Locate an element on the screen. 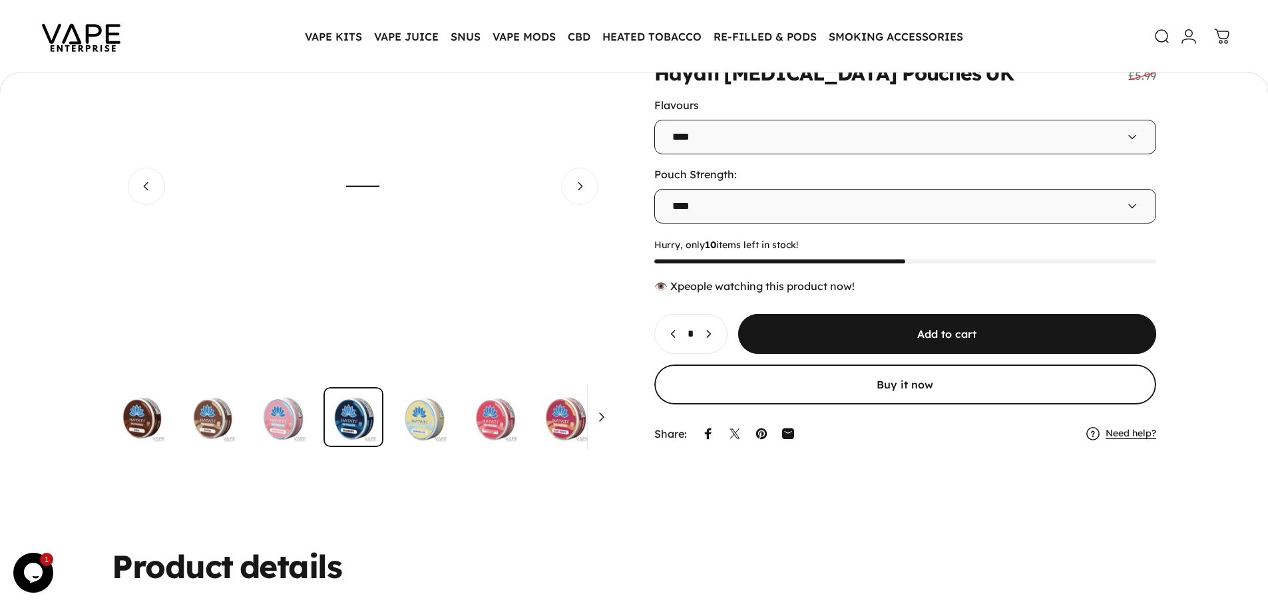  label: Pouch Strength: is located at coordinates (695, 174).